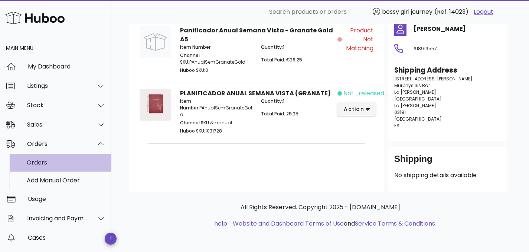 The width and height of the screenshot is (529, 252). What do you see at coordinates (216, 70) in the screenshot?
I see `p: 0` at bounding box center [216, 70].